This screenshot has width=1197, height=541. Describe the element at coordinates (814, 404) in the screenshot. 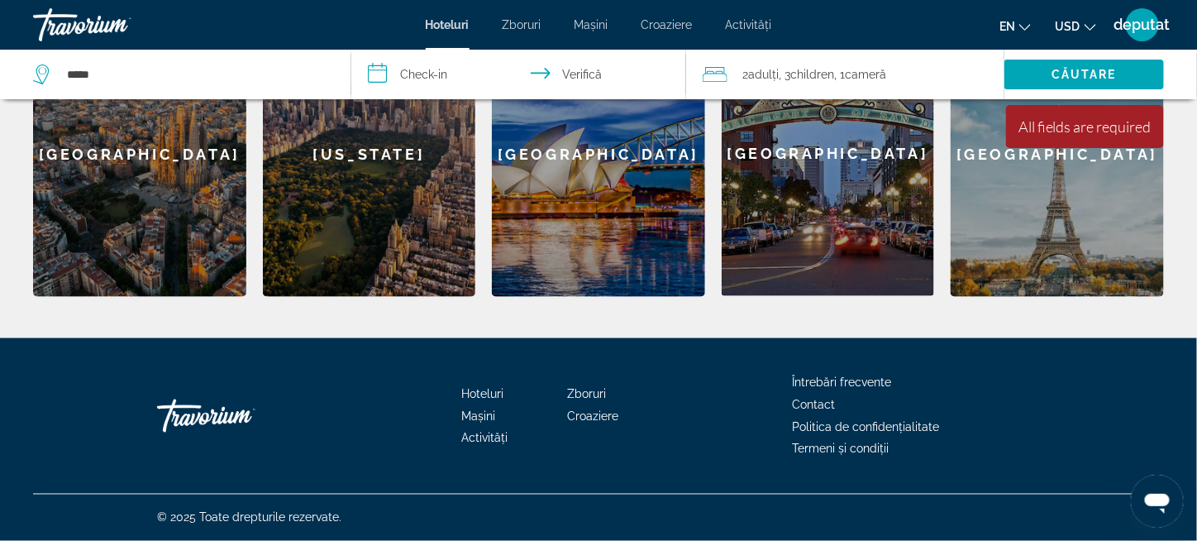

I see `font: Contact` at that location.